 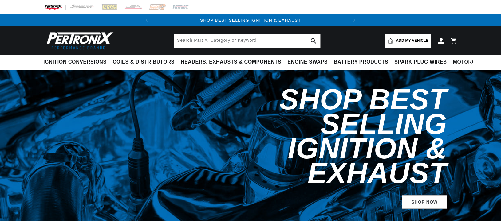 What do you see at coordinates (79, 41) in the screenshot?
I see `img: Pertronix` at bounding box center [79, 41].